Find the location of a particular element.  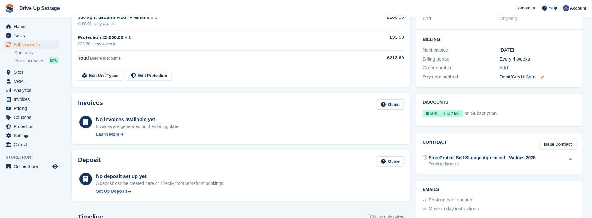

div: Booking confirmation is located at coordinates (451, 200).